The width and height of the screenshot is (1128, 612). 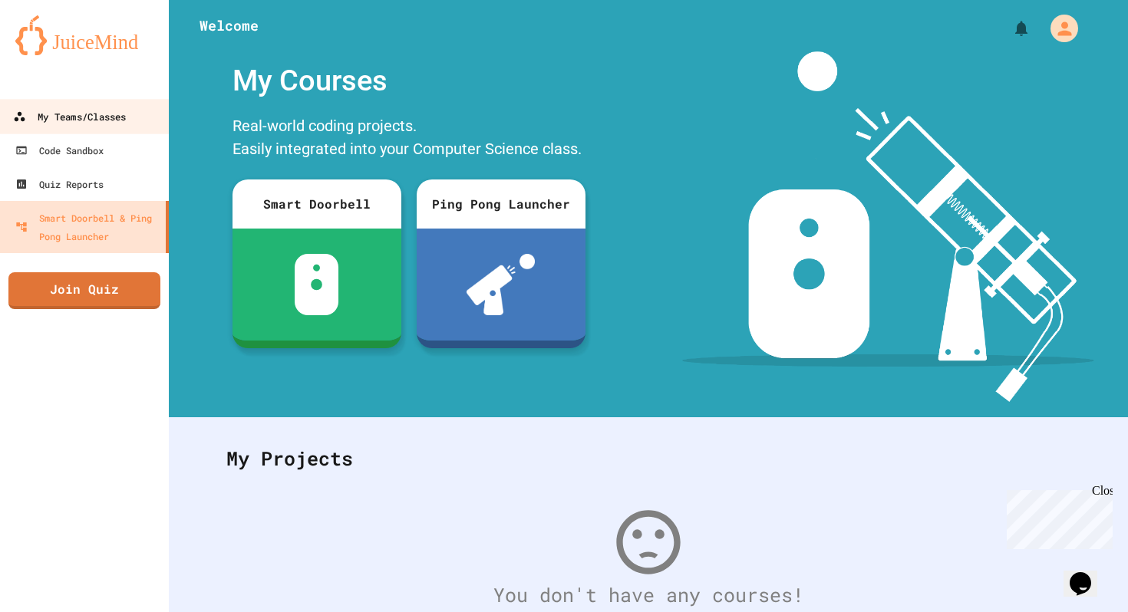 What do you see at coordinates (87, 227) in the screenshot?
I see `div: Smart Doorbell & Ping Pong Launcher` at bounding box center [87, 227].